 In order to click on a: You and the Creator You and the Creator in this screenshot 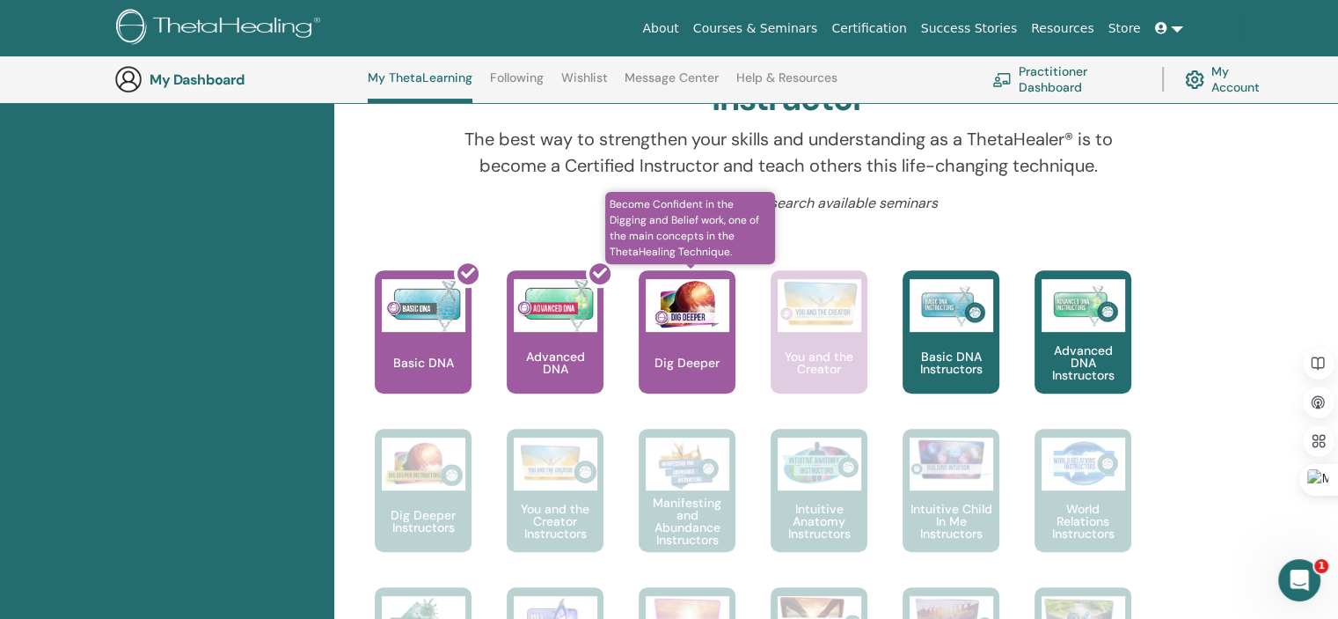, I will do `click(819, 349)`.